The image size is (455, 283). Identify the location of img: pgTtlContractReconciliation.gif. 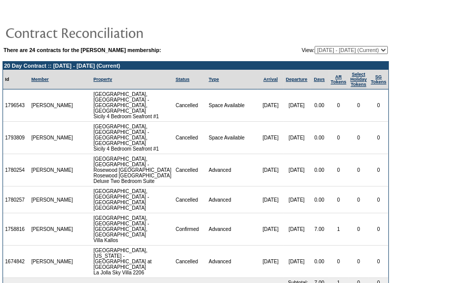
(106, 32).